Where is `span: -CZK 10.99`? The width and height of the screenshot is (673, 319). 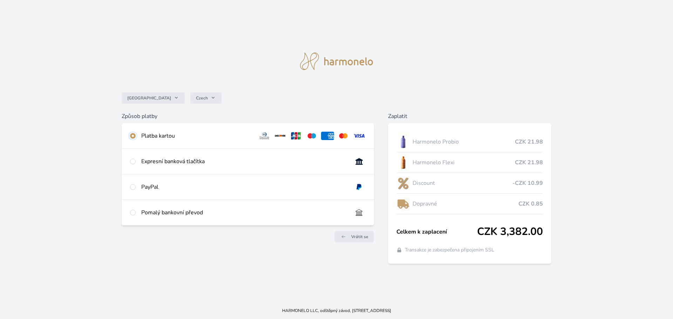
span: -CZK 10.99 is located at coordinates (528, 183).